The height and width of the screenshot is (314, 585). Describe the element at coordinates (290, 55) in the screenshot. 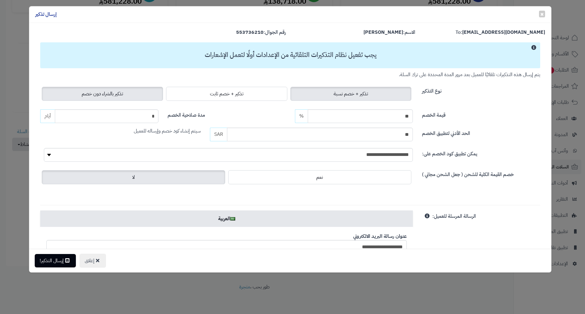

I see `h3: يجب تفعيل نظام التذكيرات التلقائية من الإعدادات أولًا لتعمل الإشعارات` at that location.